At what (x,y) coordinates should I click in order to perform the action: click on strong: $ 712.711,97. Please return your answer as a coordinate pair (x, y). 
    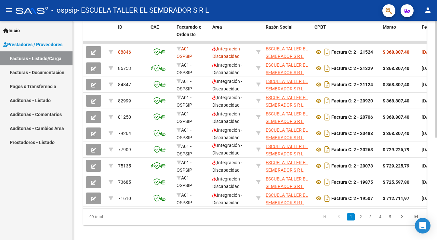
    Looking at the image, I should click on (396, 198).